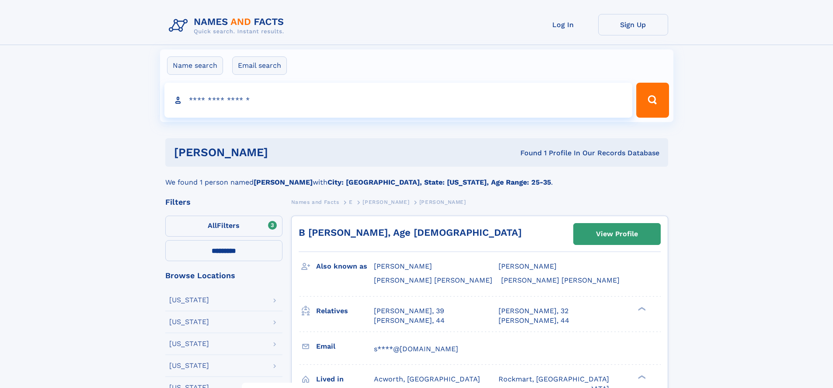  I want to click on input: search input, so click(399, 100).